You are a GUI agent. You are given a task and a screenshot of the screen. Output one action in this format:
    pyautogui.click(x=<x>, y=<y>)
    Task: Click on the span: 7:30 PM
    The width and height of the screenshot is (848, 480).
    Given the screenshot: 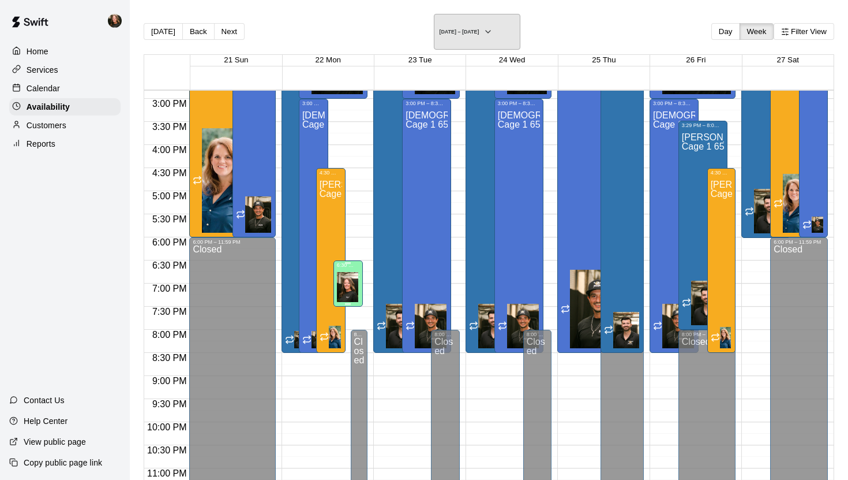 What is the action you would take?
    pyautogui.click(x=170, y=311)
    